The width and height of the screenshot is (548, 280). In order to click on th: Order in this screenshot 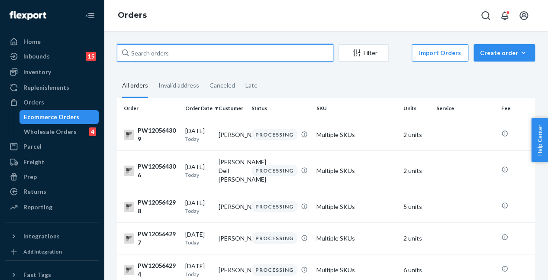, I will do `click(149, 108)`.